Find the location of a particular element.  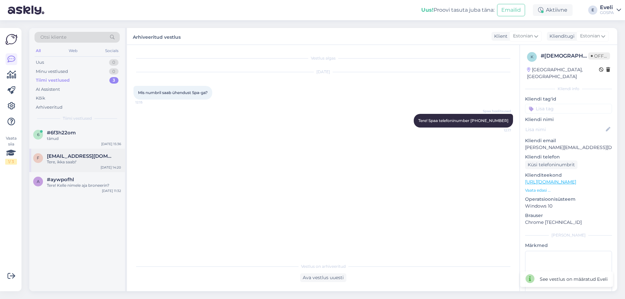

div: Kliendi info is located at coordinates (569, 89).